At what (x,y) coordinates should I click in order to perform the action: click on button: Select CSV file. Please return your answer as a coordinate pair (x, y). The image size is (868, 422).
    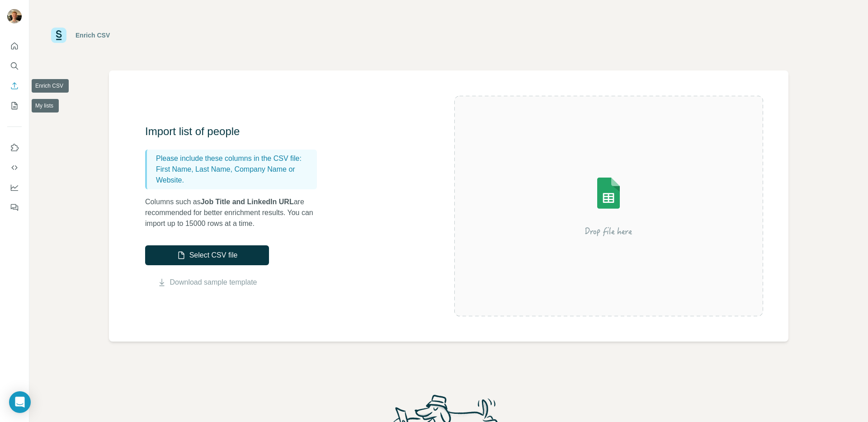
    Looking at the image, I should click on (207, 255).